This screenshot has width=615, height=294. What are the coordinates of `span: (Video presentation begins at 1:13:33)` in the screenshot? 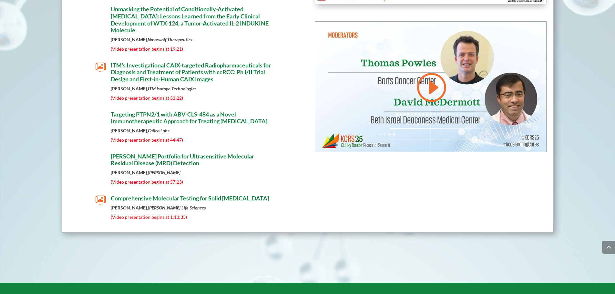 It's located at (149, 217).